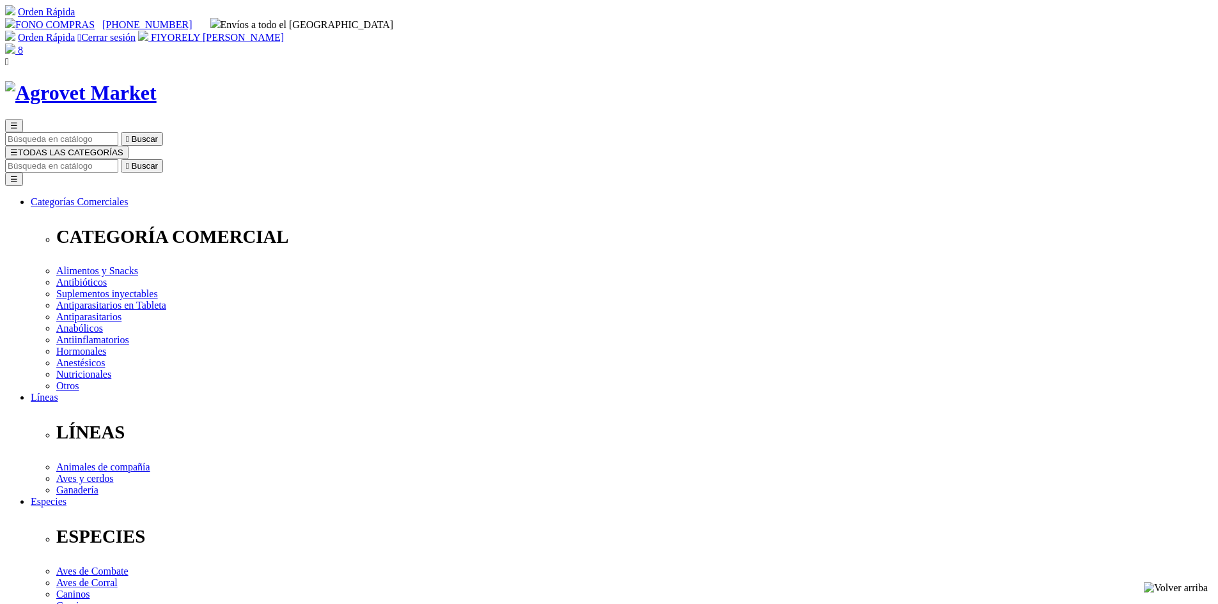 This screenshot has width=1218, height=604. Describe the element at coordinates (634, 432) in the screenshot. I see `p: LÍNEAS` at that location.